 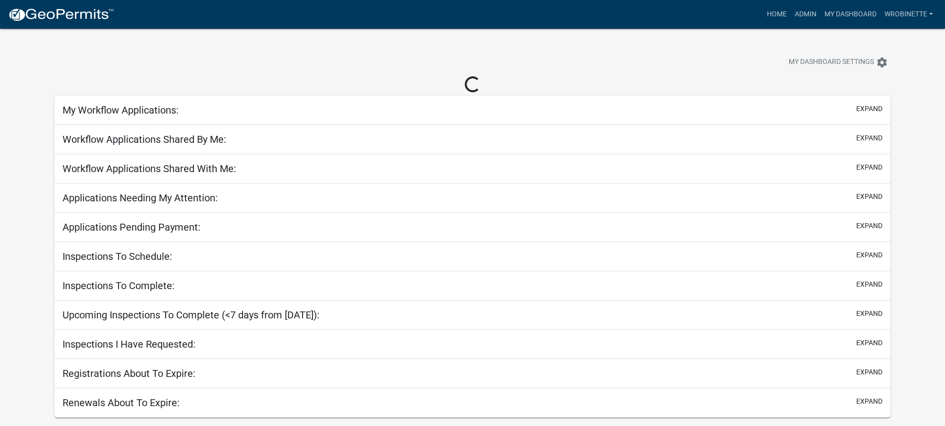 What do you see at coordinates (144, 139) in the screenshot?
I see `h5: Workflow Applications Shared By Me:` at bounding box center [144, 139].